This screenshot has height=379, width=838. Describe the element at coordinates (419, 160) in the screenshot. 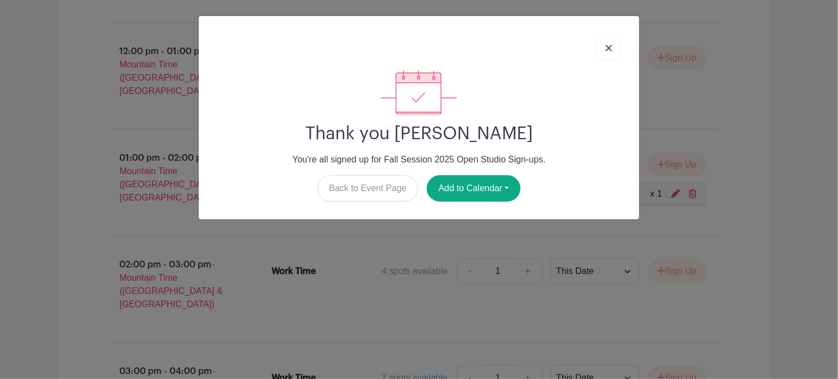

I see `p: You're all signed up for Fall Session 2025 Open Studio Sign-ups.` at that location.